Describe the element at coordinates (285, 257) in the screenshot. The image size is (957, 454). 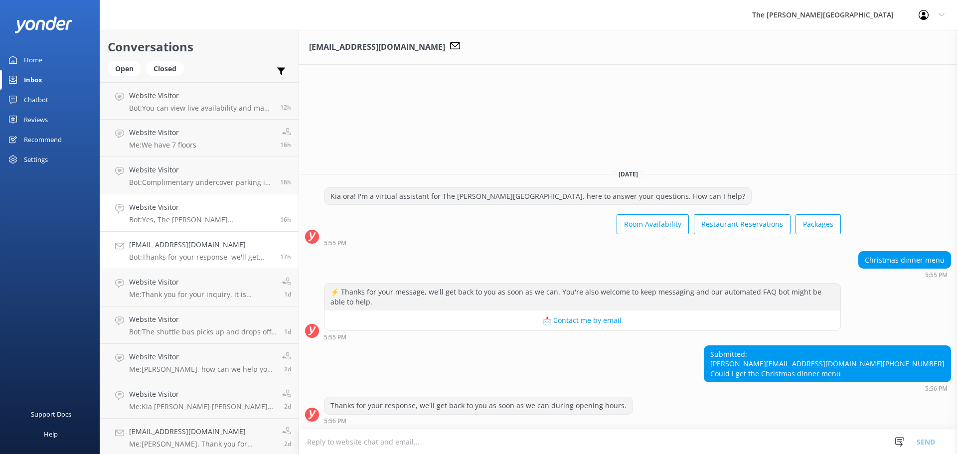
I see `span: 05:56pm 16-Aug-2025 (UTC +12:00) Pacific/Auckland` at that location.